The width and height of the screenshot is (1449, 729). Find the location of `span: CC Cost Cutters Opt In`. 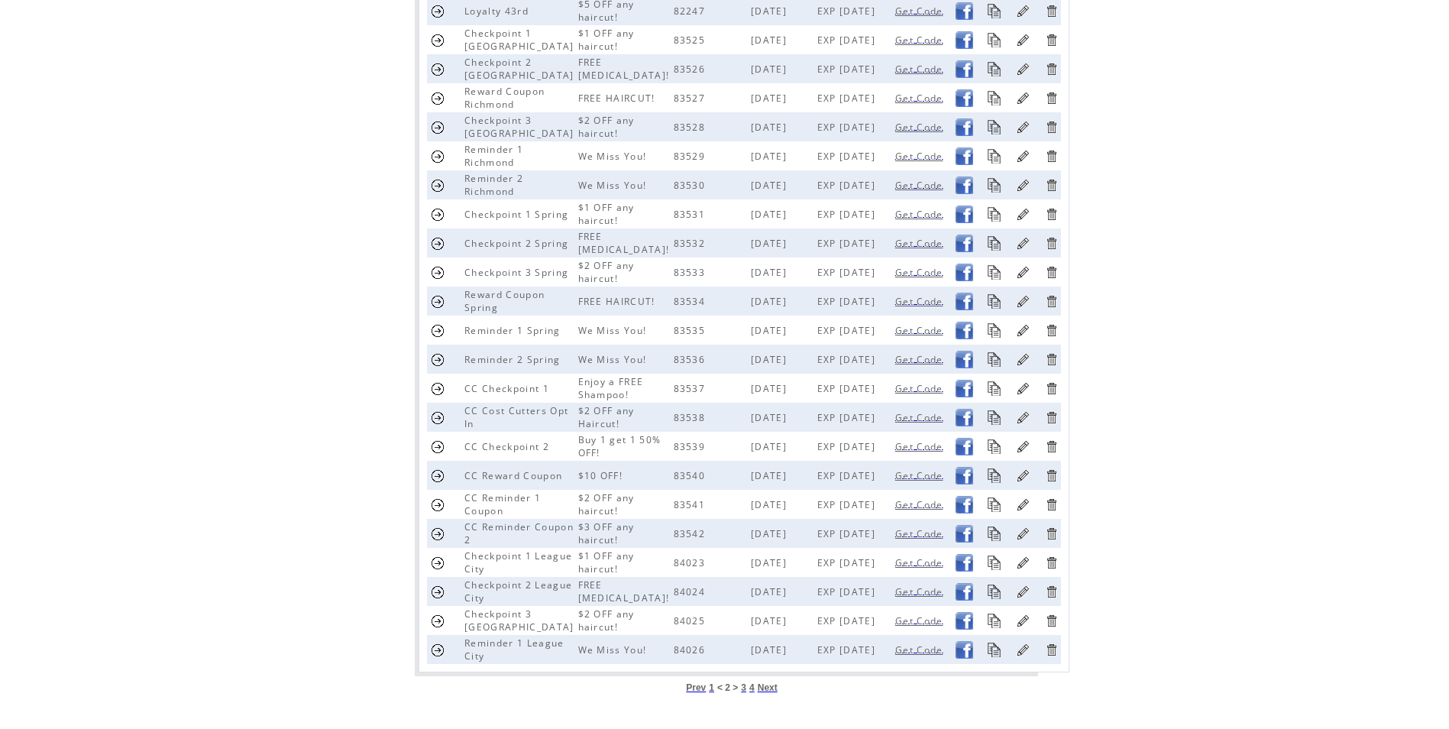

span: CC Cost Cutters Opt In is located at coordinates (516, 417).